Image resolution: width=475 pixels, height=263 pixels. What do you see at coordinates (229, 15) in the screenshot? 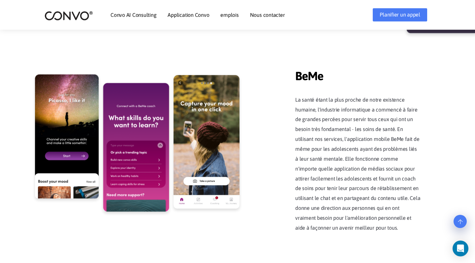
I see `a: emplois` at bounding box center [229, 15].